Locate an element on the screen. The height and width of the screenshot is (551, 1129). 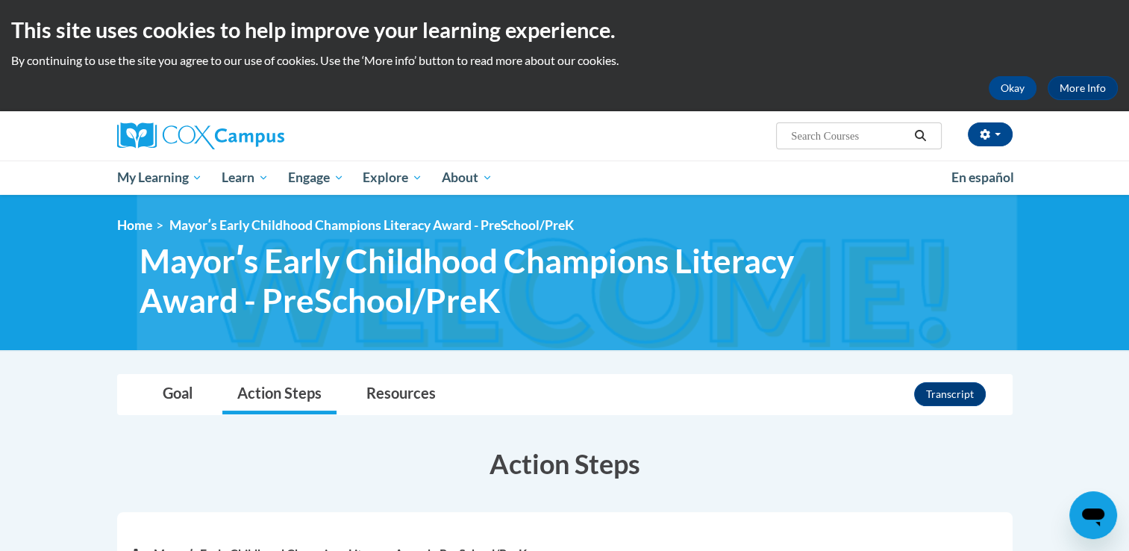
span: En español is located at coordinates (982, 177).